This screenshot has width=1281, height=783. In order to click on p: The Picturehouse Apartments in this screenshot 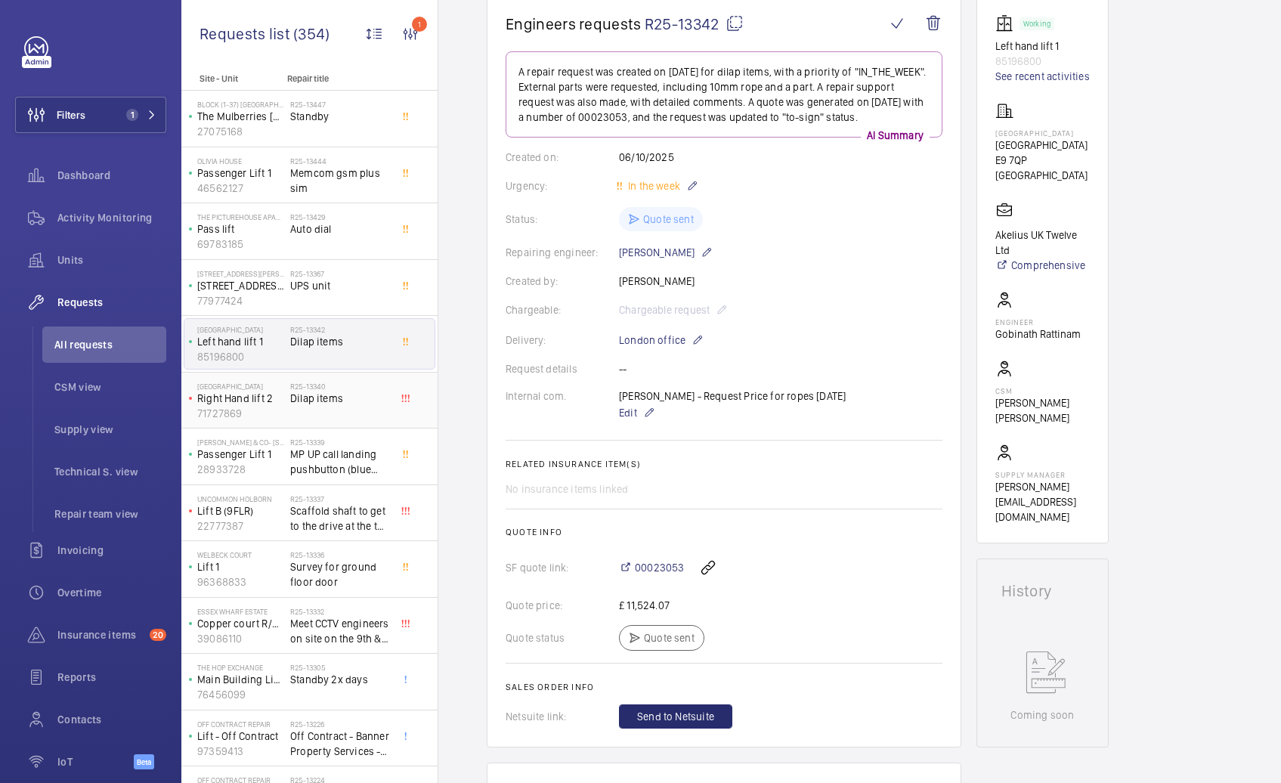, I will do `click(240, 217)`.